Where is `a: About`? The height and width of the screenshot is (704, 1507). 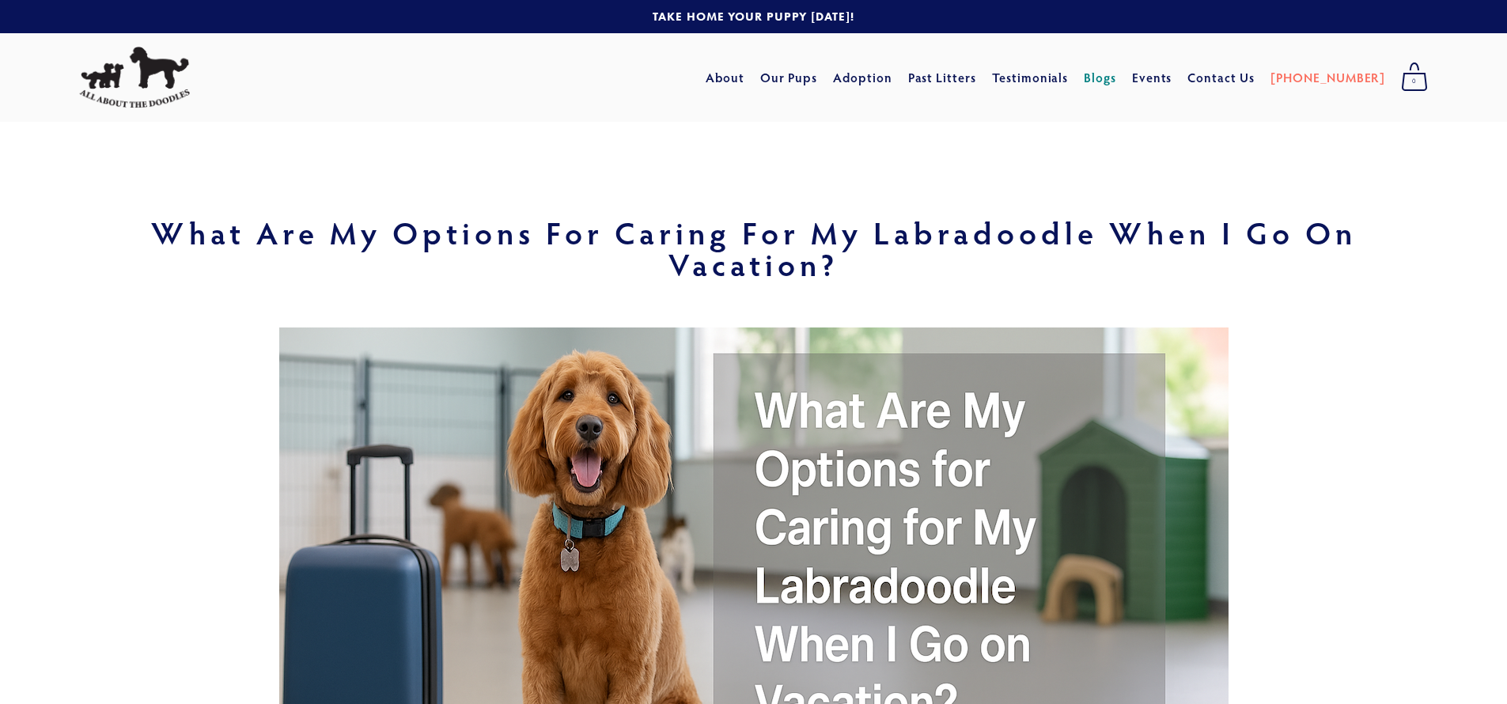
a: About is located at coordinates (725, 78).